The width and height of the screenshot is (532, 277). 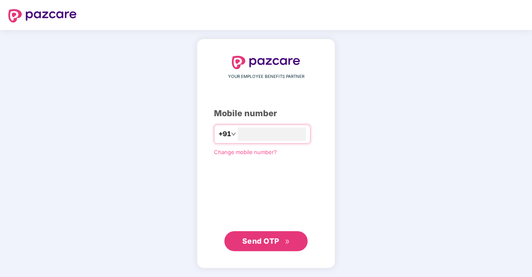 I want to click on span: Send OTP, so click(x=261, y=241).